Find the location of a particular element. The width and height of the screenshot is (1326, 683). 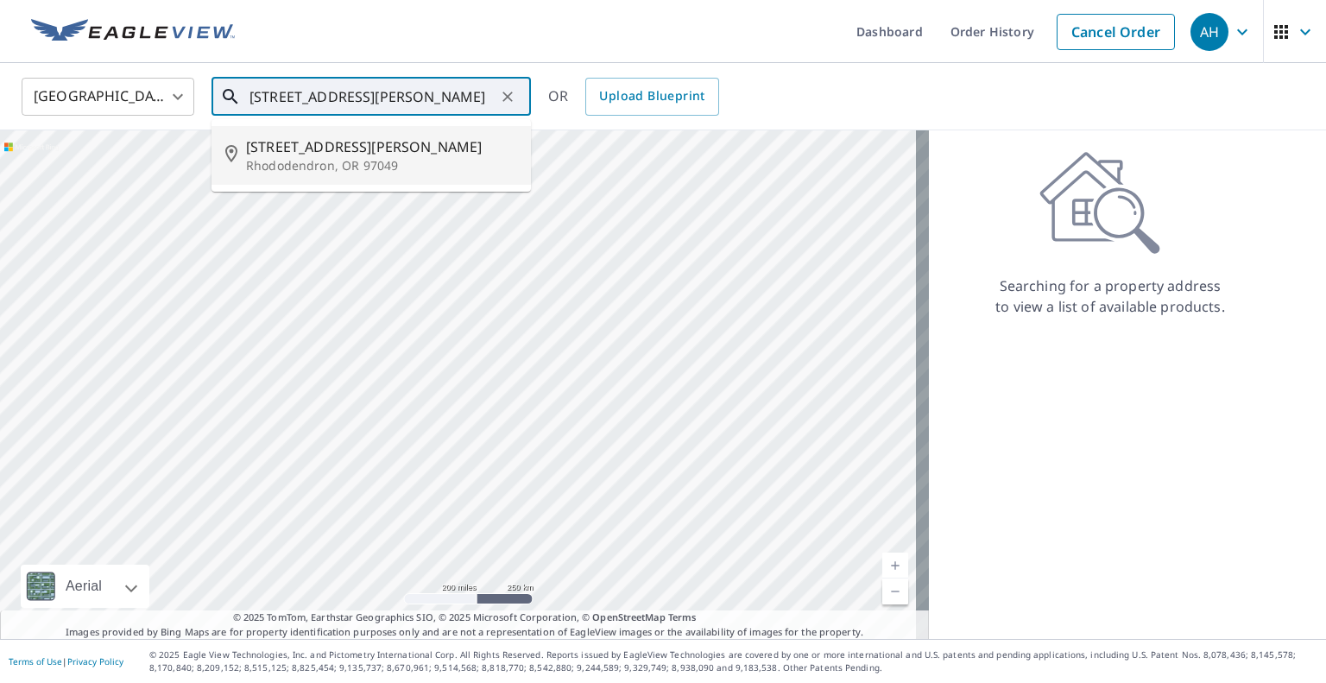

a: OpenStreetMap is located at coordinates (629, 616).